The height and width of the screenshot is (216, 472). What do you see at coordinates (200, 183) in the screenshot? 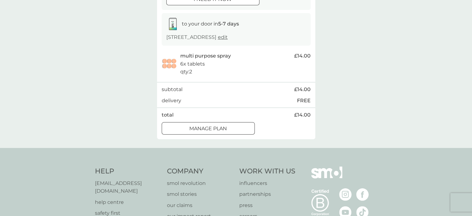
I see `p: smol revolution` at bounding box center [200, 183].